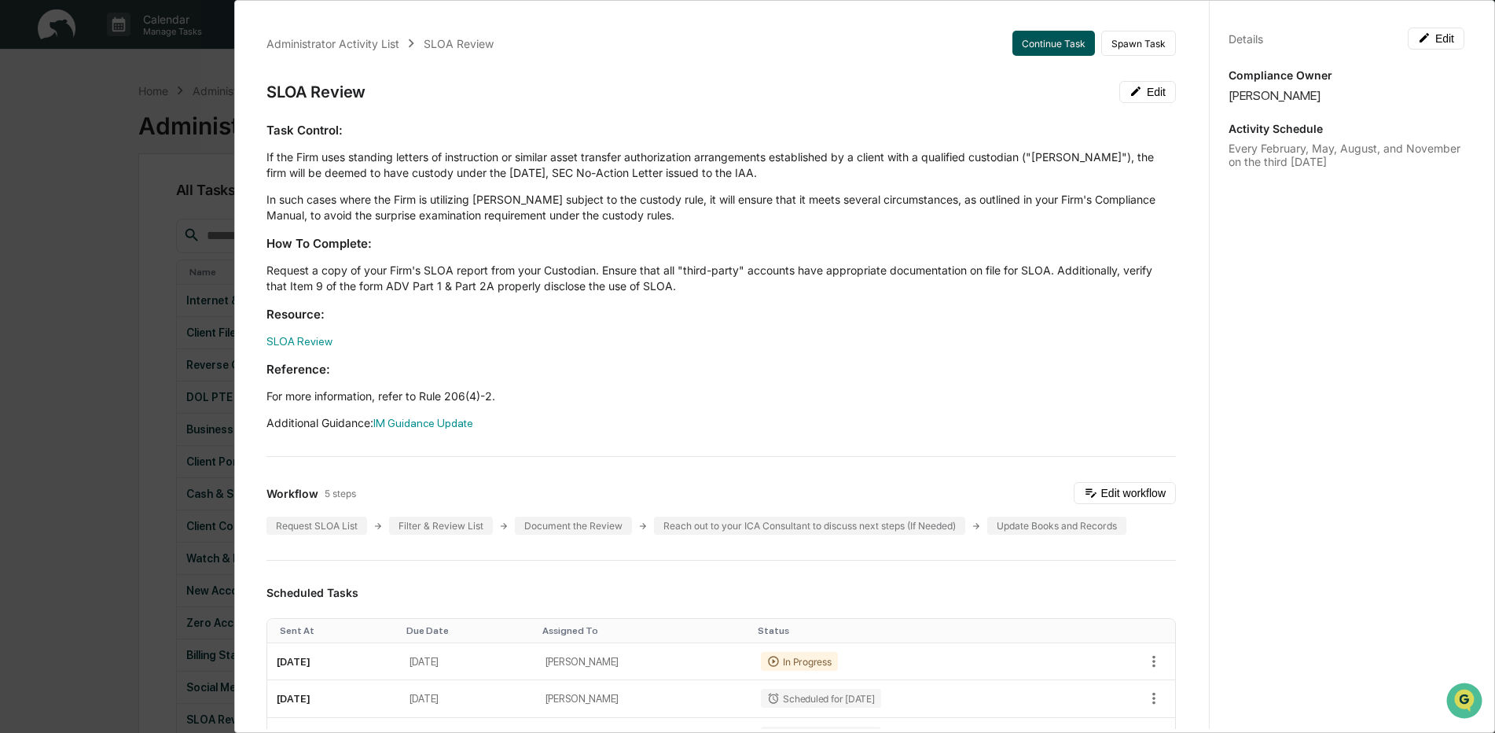  What do you see at coordinates (58, 206) in the screenshot?
I see `a: 🖐️Preclearance` at bounding box center [58, 206].